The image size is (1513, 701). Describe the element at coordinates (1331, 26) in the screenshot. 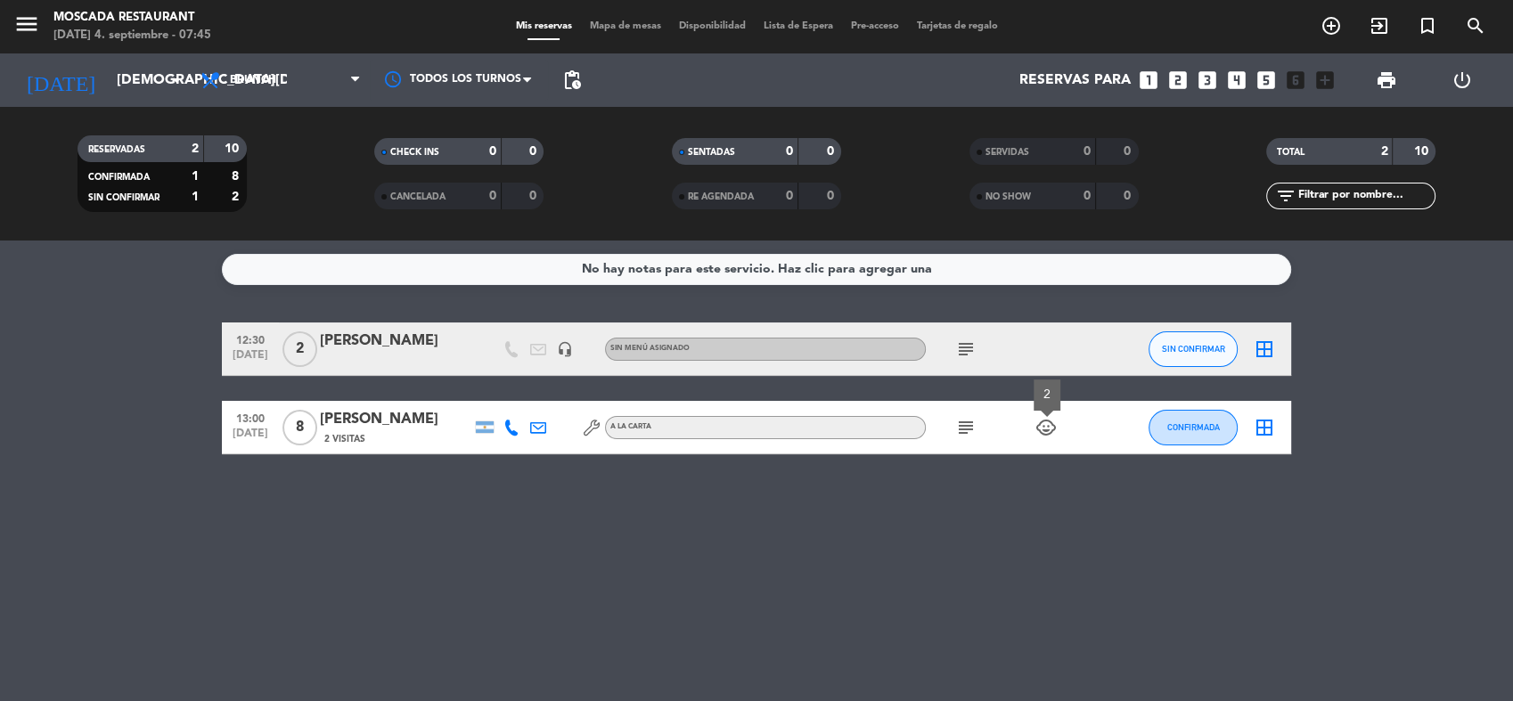

I see `i: add_circle_outline` at that location.